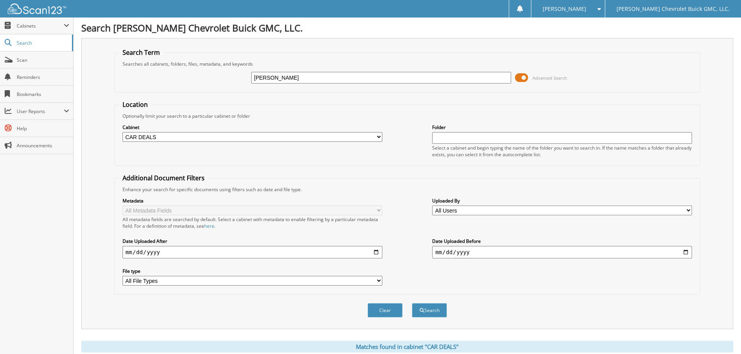 The image size is (741, 354). What do you see at coordinates (43, 128) in the screenshot?
I see `span: Help` at bounding box center [43, 128].